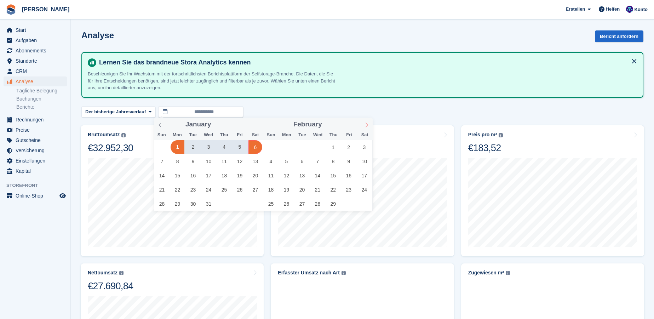 Image resolution: width=654 pixels, height=319 pixels. I want to click on span: January 1, 2024, so click(177, 147).